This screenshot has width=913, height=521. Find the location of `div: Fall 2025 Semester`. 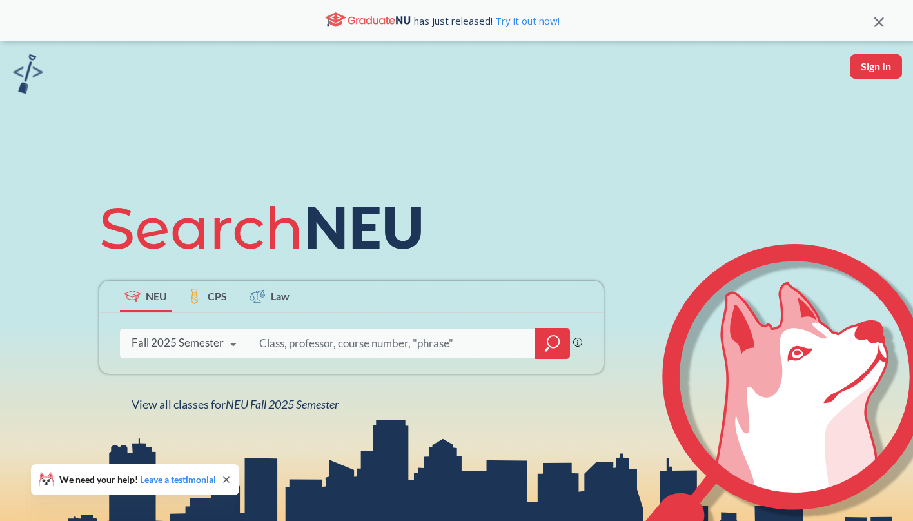

div: Fall 2025 Semester is located at coordinates (177, 343).